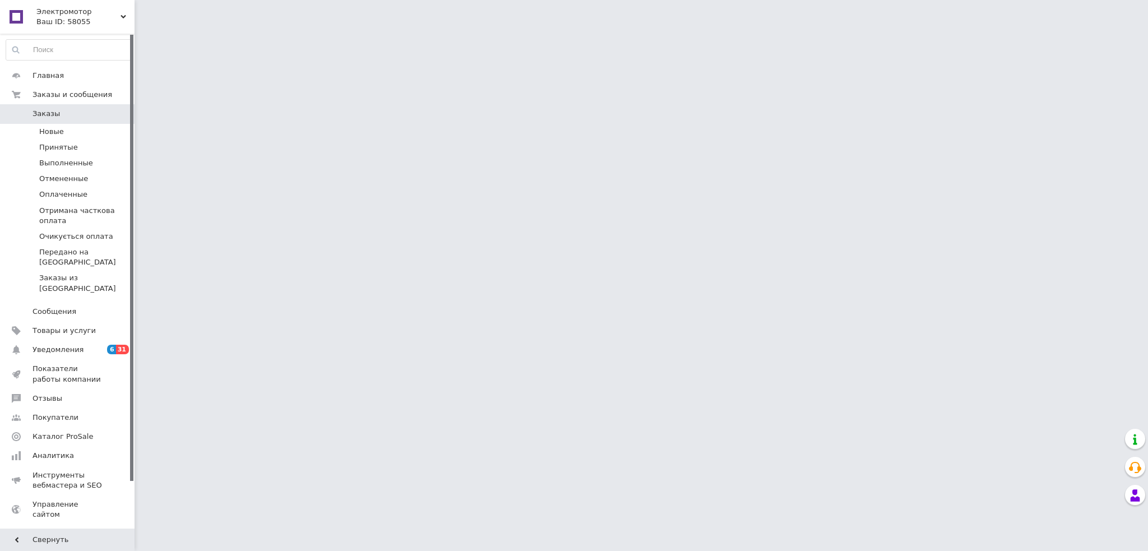 This screenshot has height=551, width=1148. What do you see at coordinates (112, 349) in the screenshot?
I see `span: 6` at bounding box center [112, 349].